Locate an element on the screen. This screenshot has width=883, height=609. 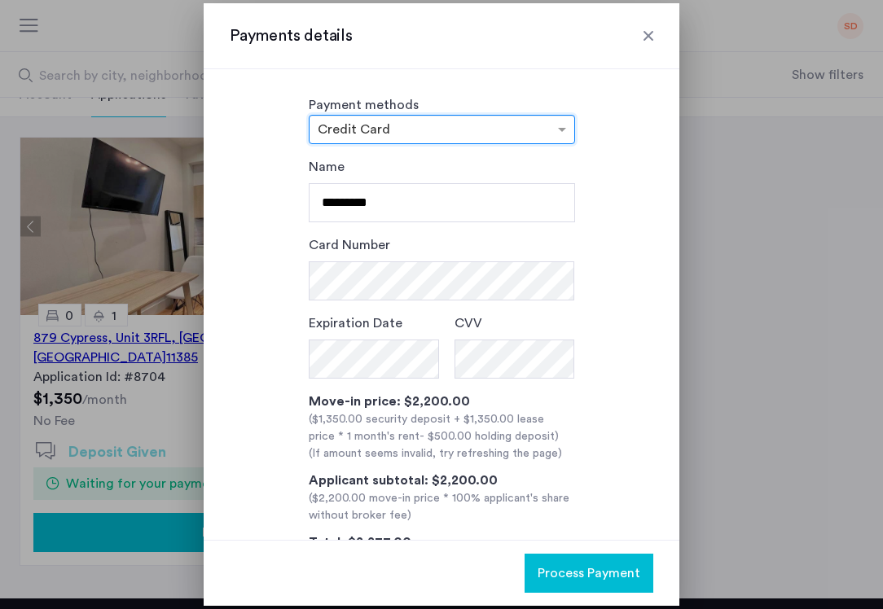
span: Total: $2,277.00 is located at coordinates (360, 543).